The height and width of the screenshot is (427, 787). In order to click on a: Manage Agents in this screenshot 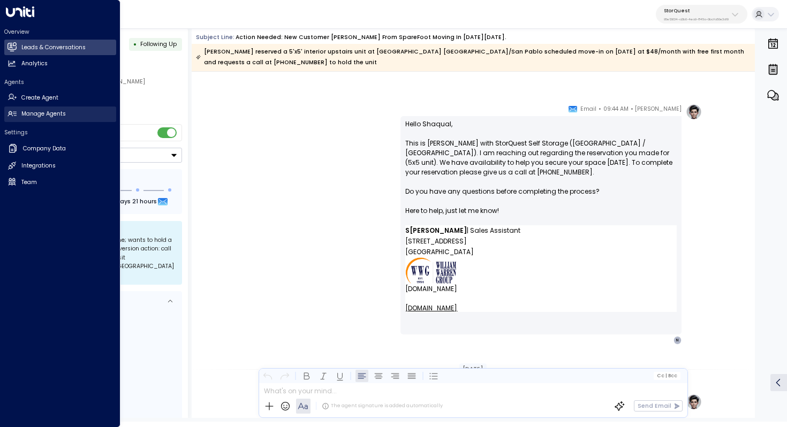, I will do `click(60, 114)`.